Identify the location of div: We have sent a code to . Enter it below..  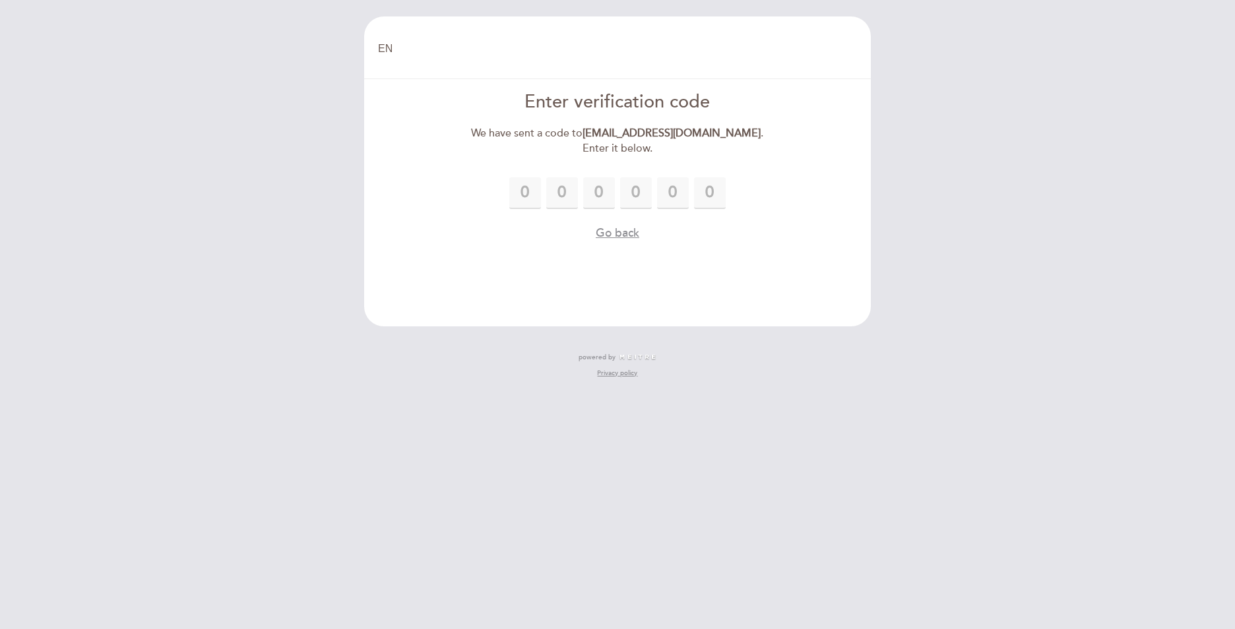
(617, 141).